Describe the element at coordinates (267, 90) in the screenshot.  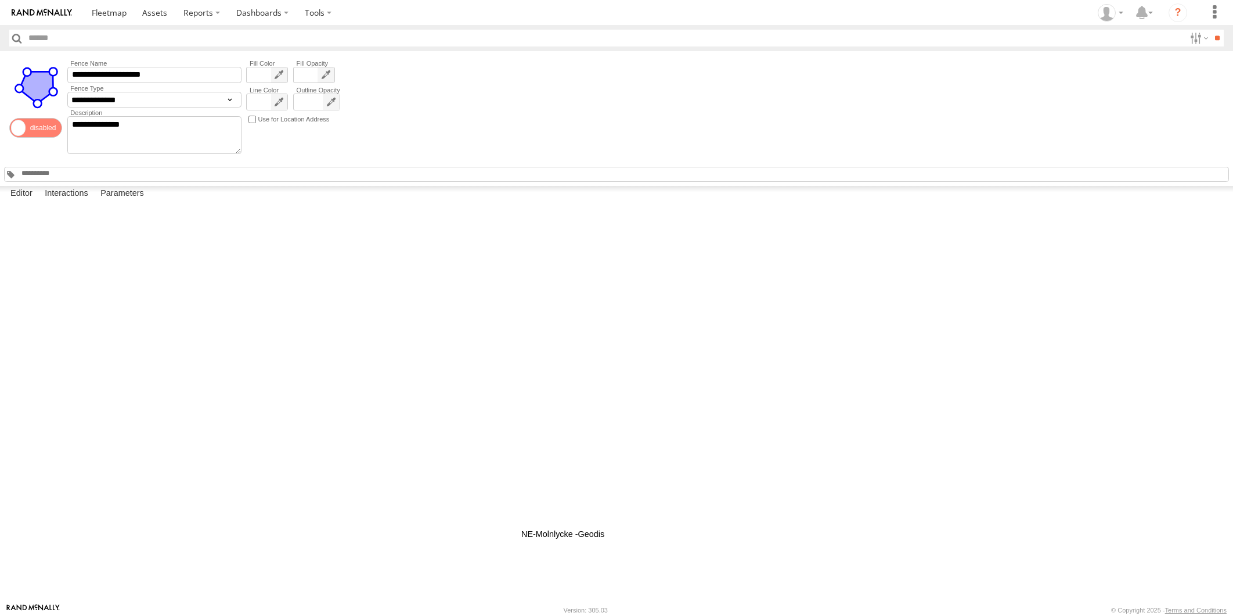
I see `label: Line Color` at that location.